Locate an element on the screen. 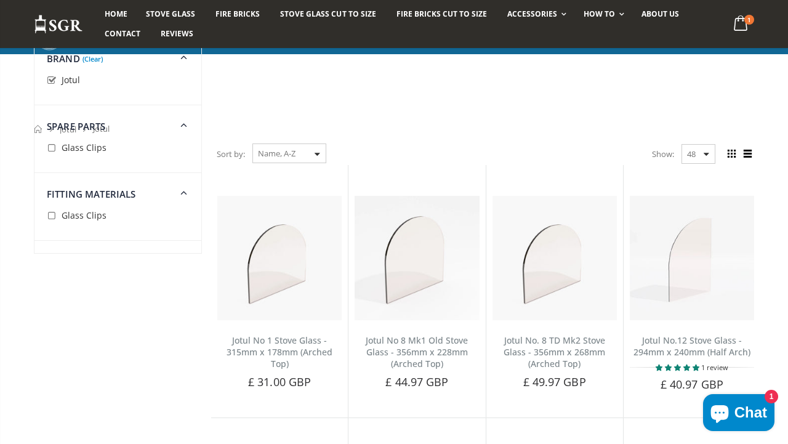 The width and height of the screenshot is (788, 444). img: Jotul No 8 MK1 arched top stove glass is located at coordinates (417, 258).